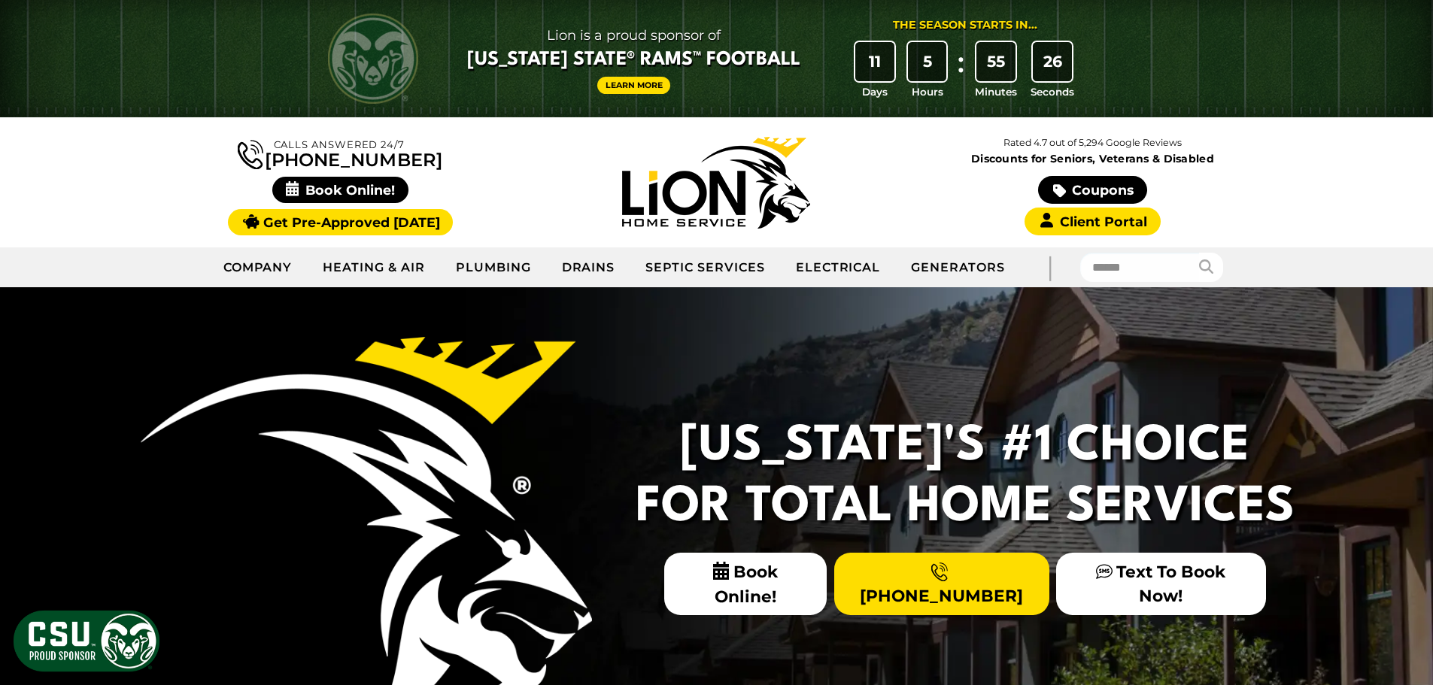 The image size is (1433, 685). I want to click on a: Plumbing, so click(493, 268).